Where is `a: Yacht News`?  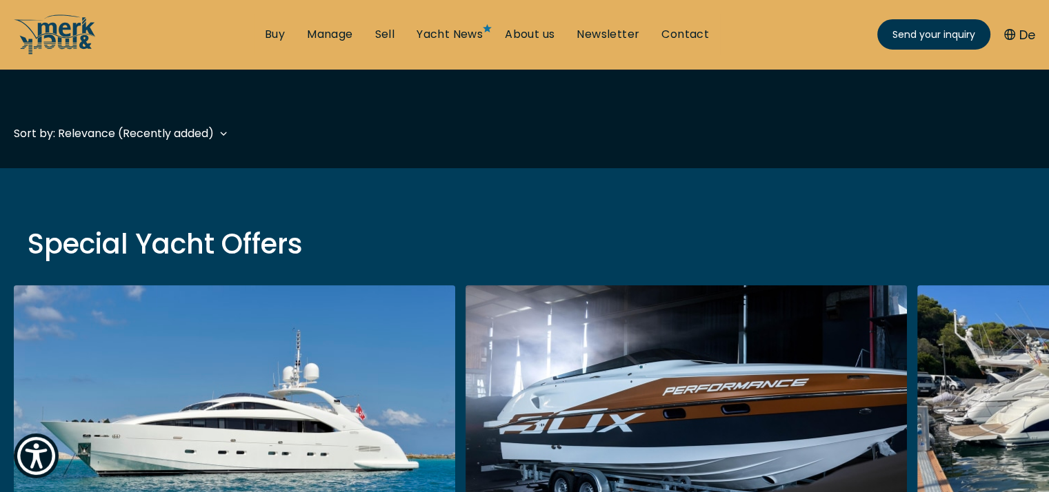
a: Yacht News is located at coordinates (450, 34).